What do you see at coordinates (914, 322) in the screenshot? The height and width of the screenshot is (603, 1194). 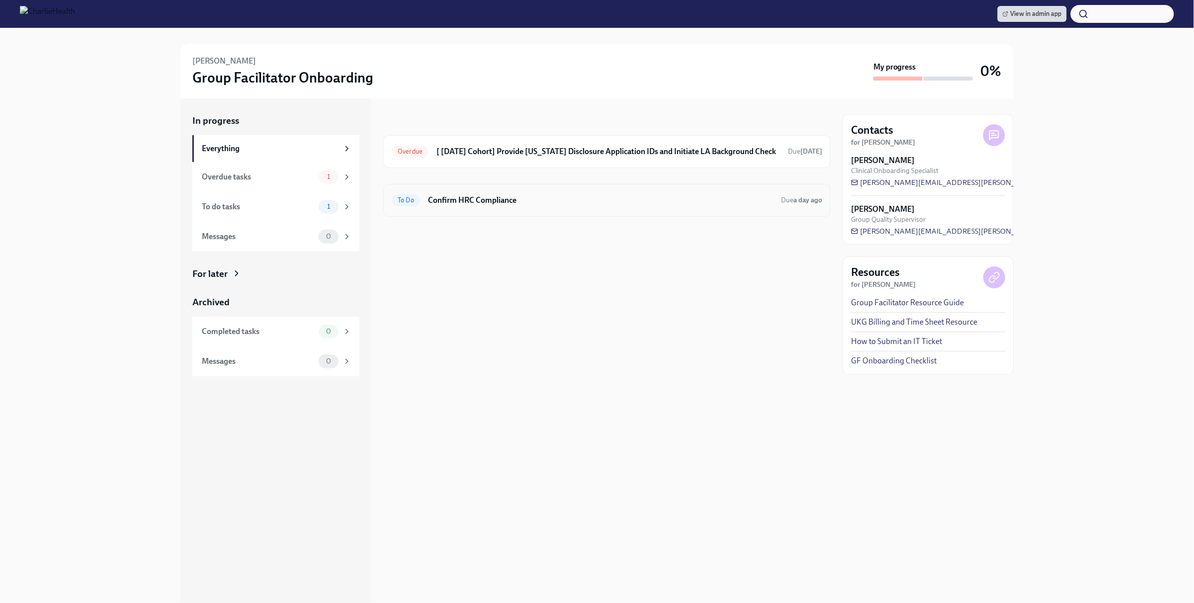 I see `a: UKG Billing and Time Sheet Resource` at bounding box center [914, 322].